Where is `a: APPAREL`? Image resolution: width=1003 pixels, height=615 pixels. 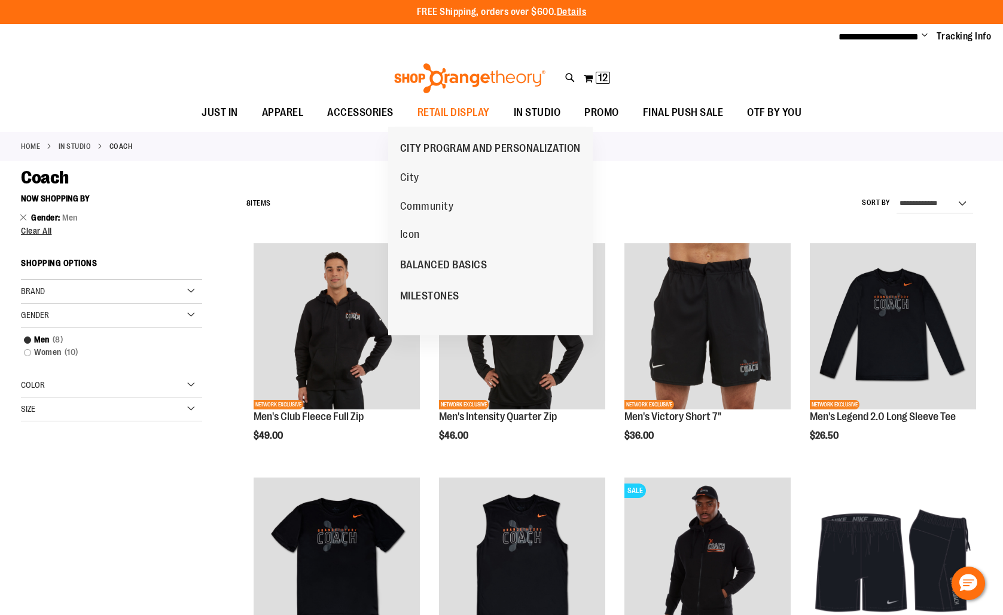 a: APPAREL is located at coordinates (283, 113).